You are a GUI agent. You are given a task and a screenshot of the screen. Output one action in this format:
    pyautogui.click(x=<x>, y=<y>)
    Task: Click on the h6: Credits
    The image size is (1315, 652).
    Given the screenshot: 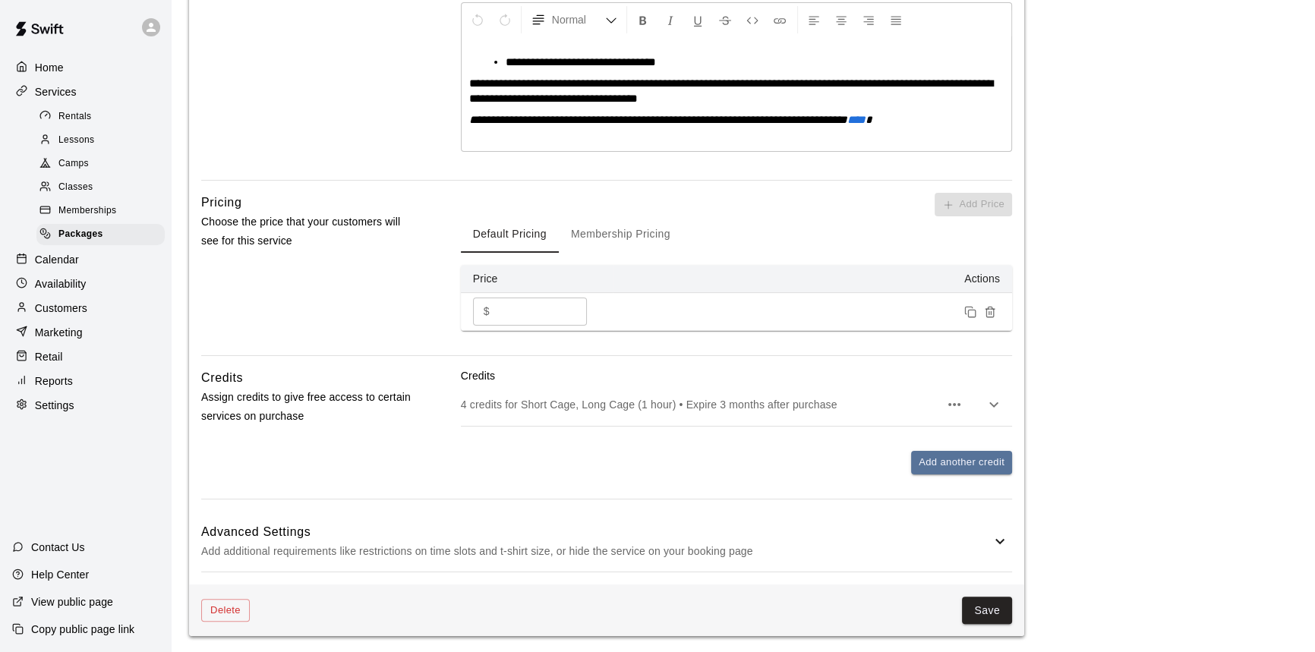 What is the action you would take?
    pyautogui.click(x=222, y=378)
    